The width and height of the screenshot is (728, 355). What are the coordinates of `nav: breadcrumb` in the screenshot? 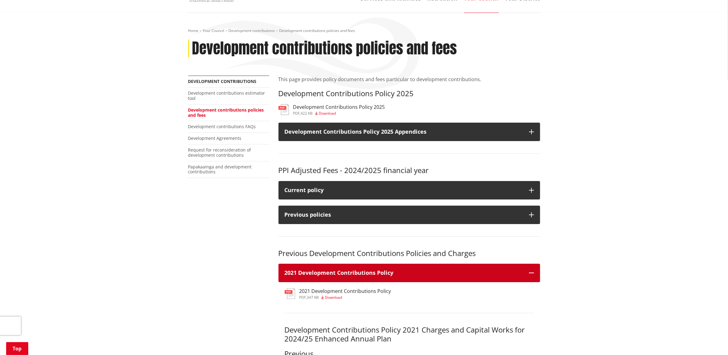 It's located at (364, 31).